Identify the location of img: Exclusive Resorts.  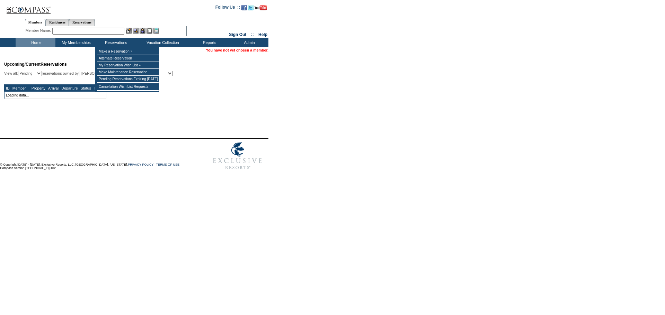
(237, 156).